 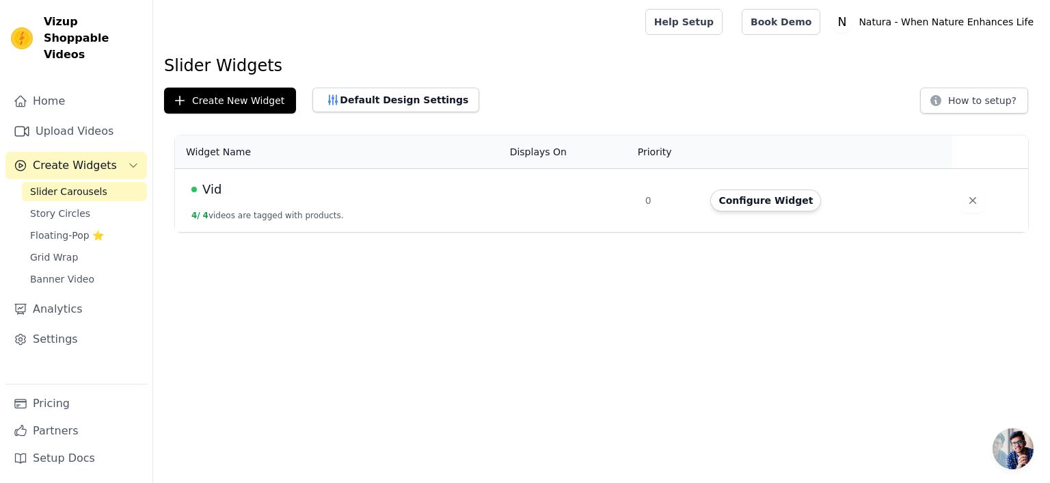 I want to click on a: Settings, so click(x=76, y=339).